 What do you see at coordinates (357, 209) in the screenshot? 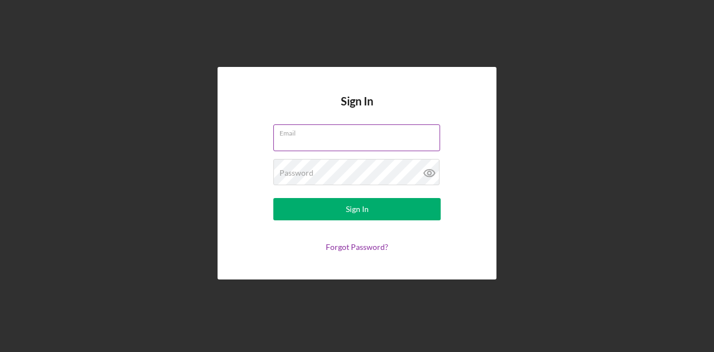
I see `button: Sign In` at bounding box center [357, 209].